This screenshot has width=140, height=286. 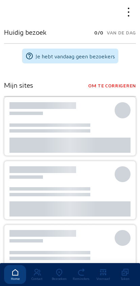 I want to click on a: Reminders, so click(x=81, y=275).